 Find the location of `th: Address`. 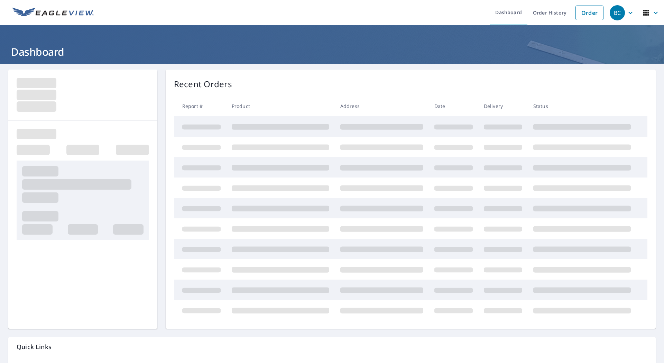

th: Address is located at coordinates (382, 106).